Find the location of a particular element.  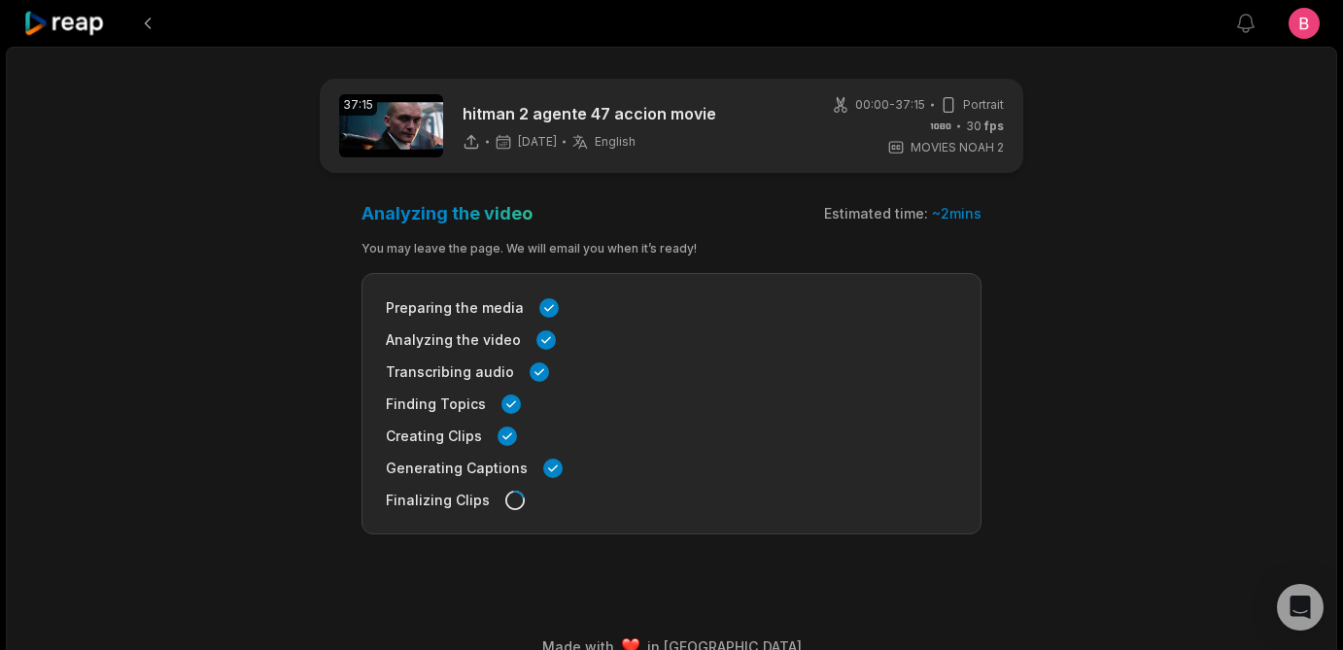

div: You may leave the page. We will email you when it’s ready! is located at coordinates (671, 249).